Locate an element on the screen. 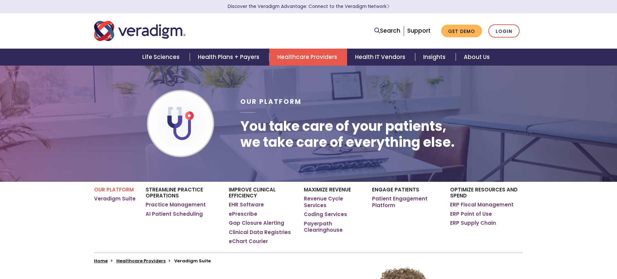  a: Get Demo is located at coordinates (461, 31).